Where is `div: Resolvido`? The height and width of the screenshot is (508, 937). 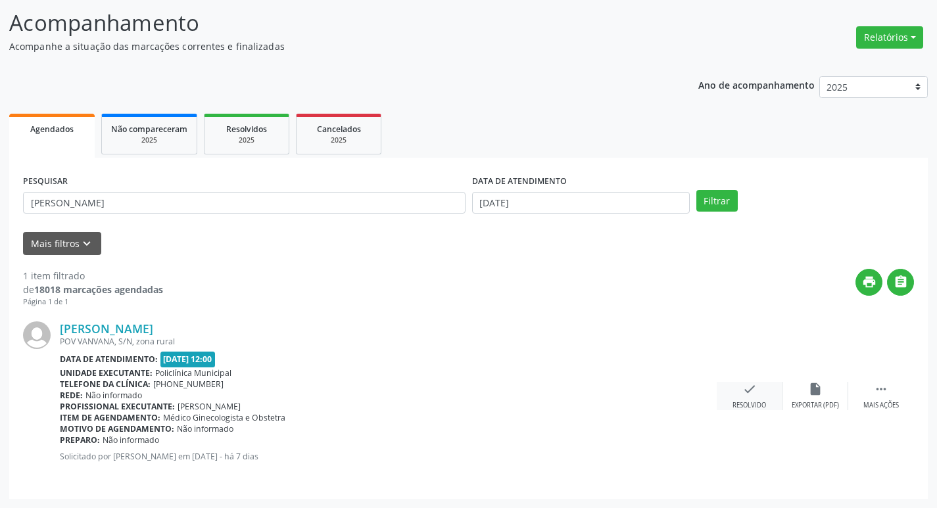 div: Resolvido is located at coordinates (749, 405).